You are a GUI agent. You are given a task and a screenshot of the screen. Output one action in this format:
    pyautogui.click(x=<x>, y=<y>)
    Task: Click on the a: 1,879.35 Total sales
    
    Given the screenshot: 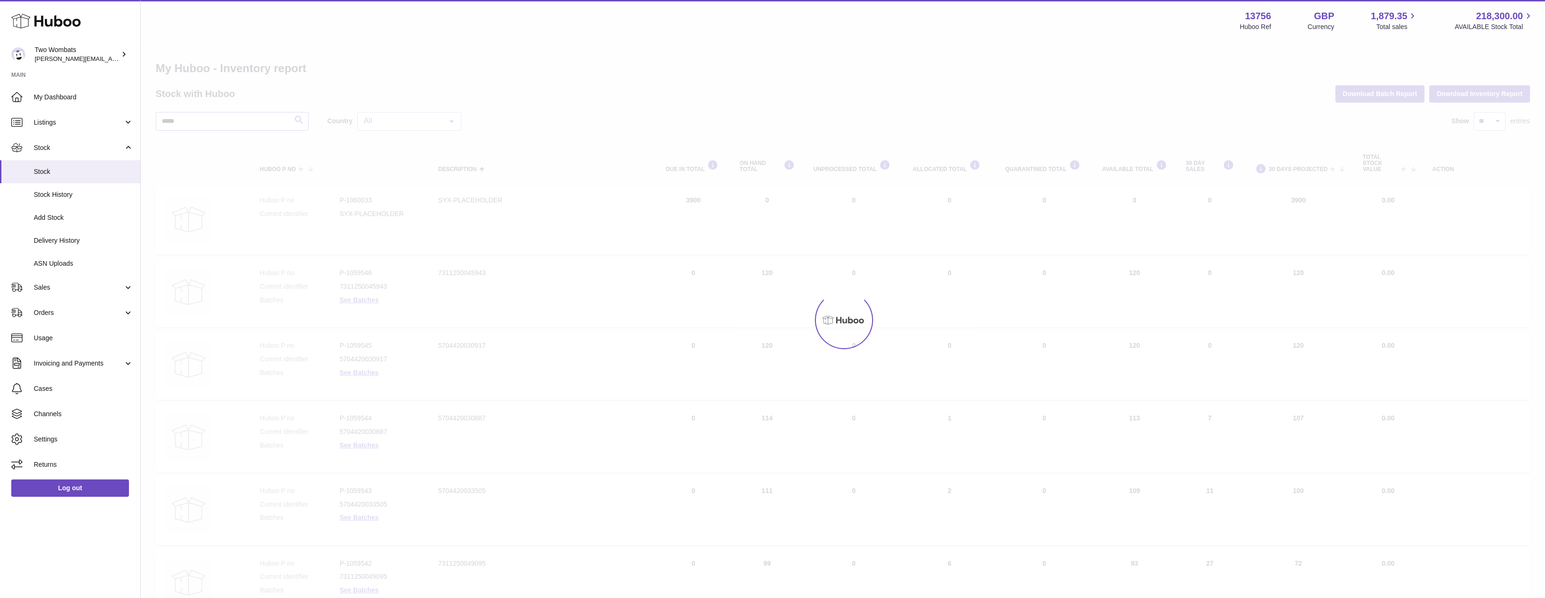 What is the action you would take?
    pyautogui.click(x=1394, y=21)
    